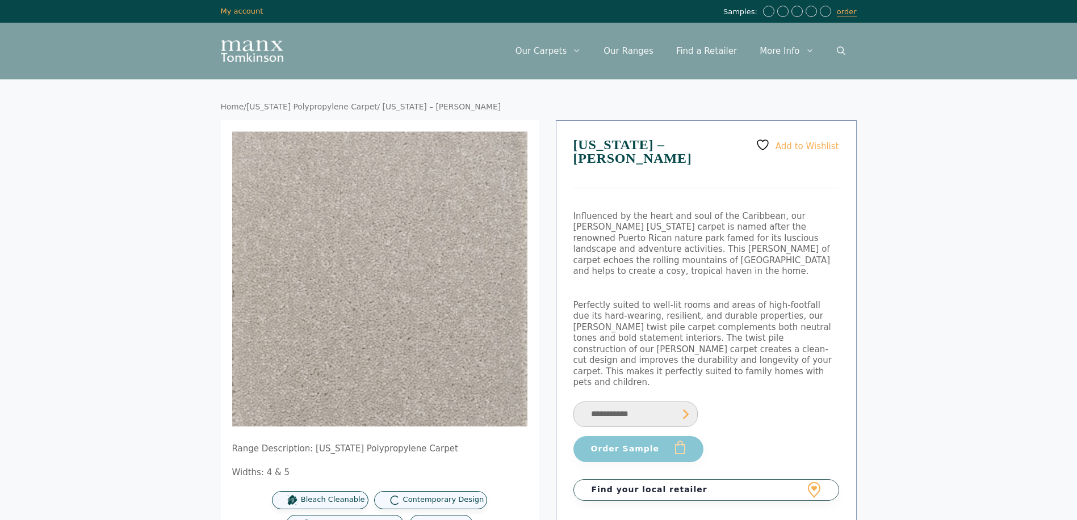 Image resolution: width=1077 pixels, height=520 pixels. Describe the element at coordinates (628, 51) in the screenshot. I see `a: Our Ranges` at that location.